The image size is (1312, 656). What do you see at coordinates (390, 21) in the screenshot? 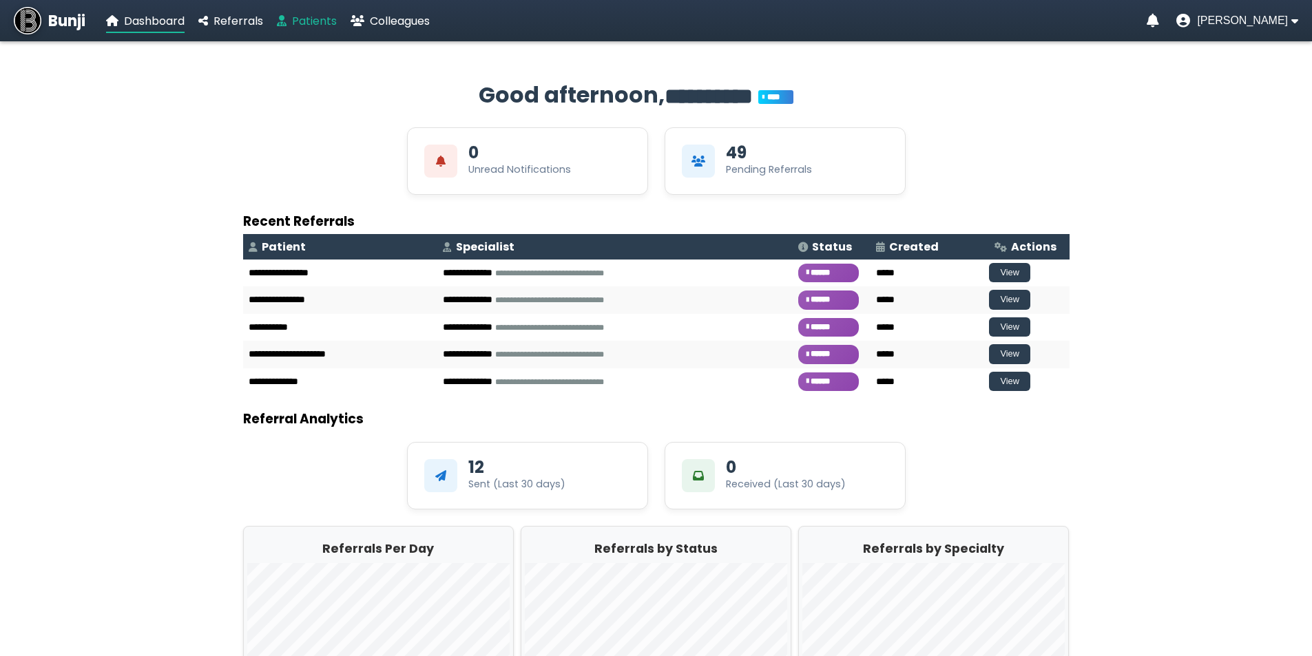
I see `a: Colleagues` at bounding box center [390, 21].